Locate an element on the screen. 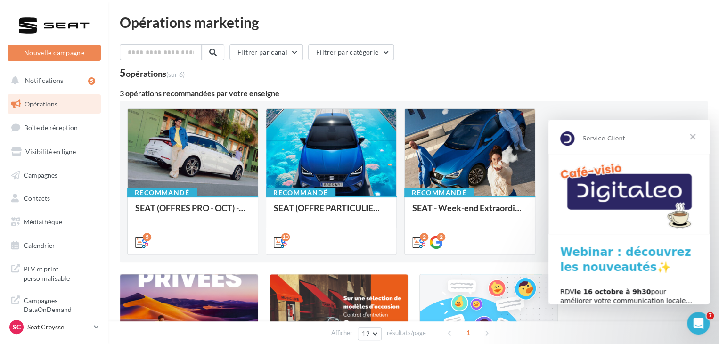 The image size is (719, 344). a: SC Seat Creysse is located at coordinates (54, 327).